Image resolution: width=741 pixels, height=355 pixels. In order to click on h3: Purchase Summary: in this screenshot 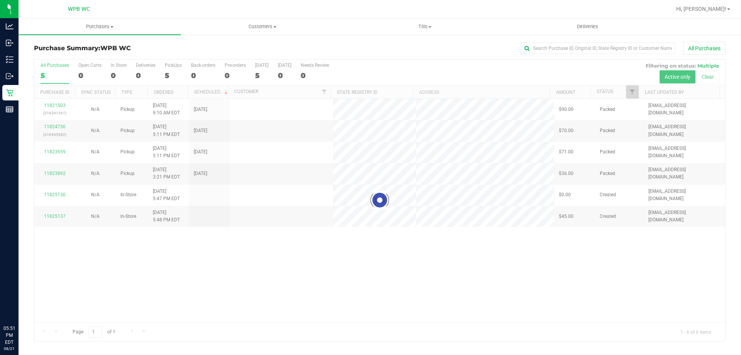, I will do `click(149, 48)`.